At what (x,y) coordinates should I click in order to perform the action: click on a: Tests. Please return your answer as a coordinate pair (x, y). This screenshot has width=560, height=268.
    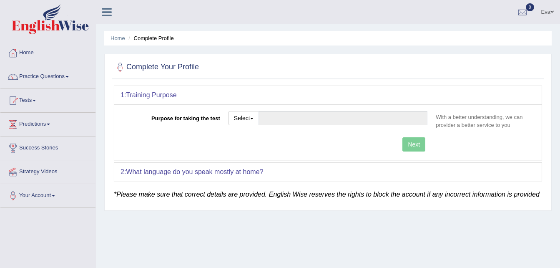
    Looking at the image, I should click on (48, 99).